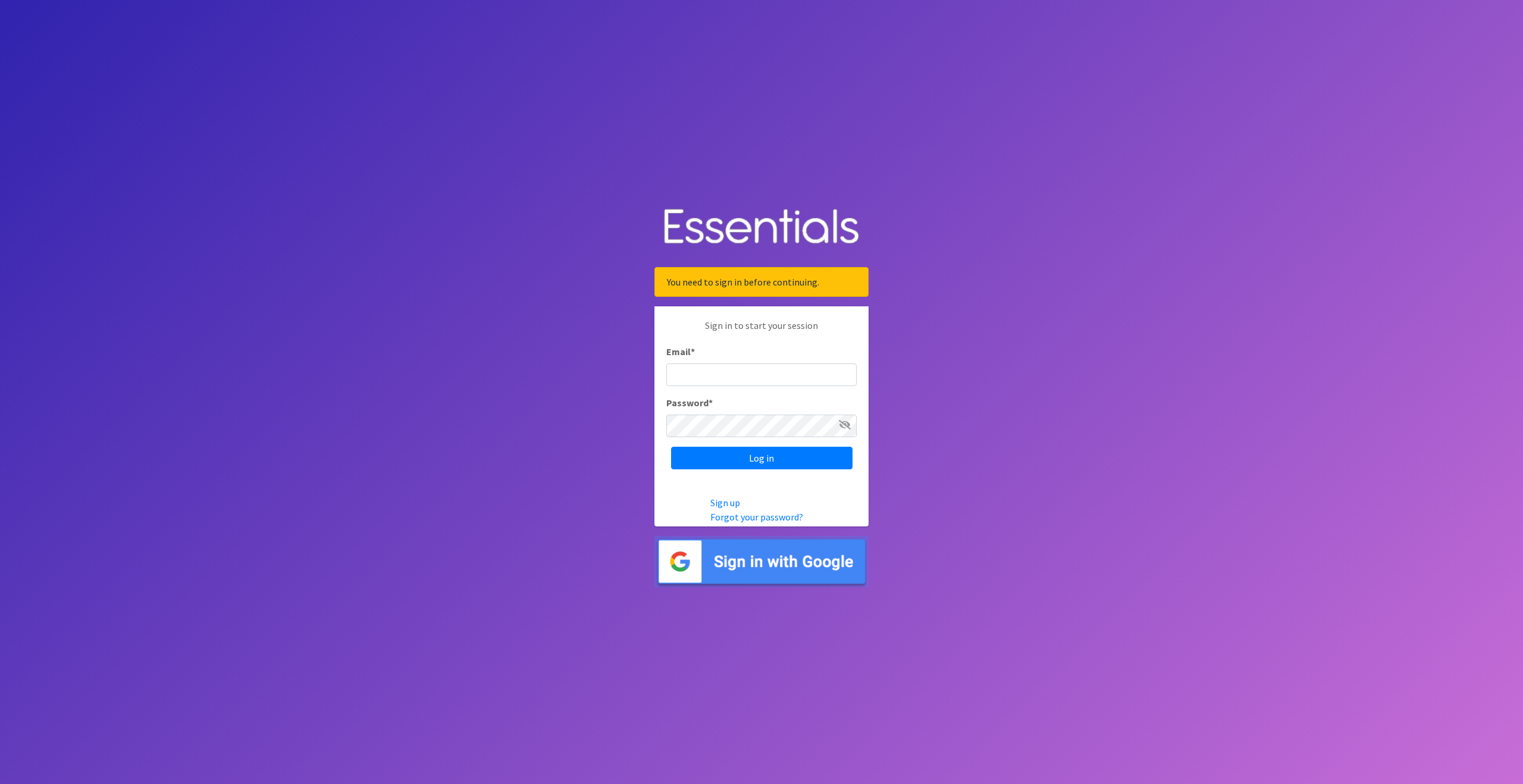 The image size is (1523, 784). What do you see at coordinates (762, 331) in the screenshot?
I see `p: Sign in to start your session` at bounding box center [762, 331].